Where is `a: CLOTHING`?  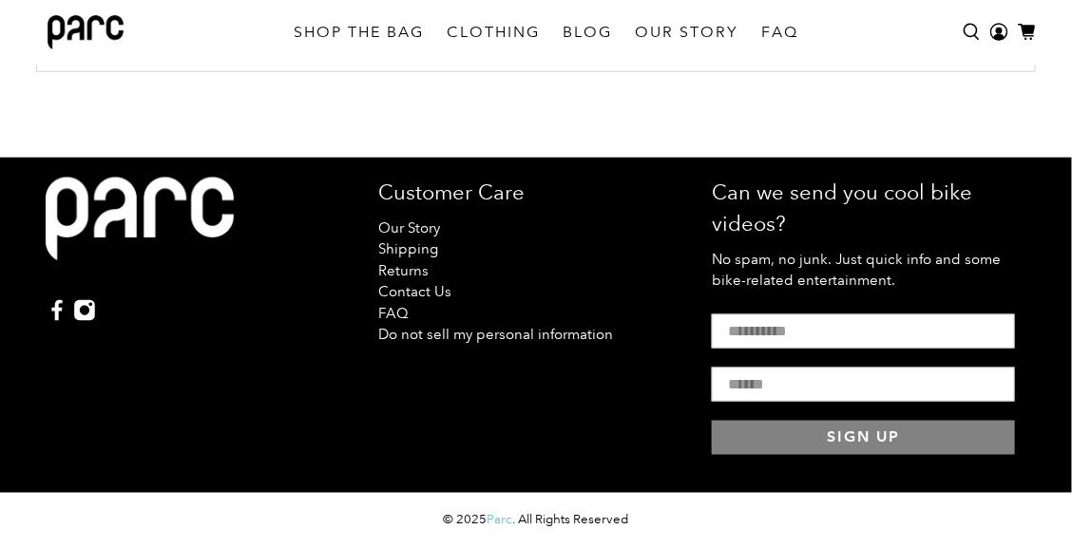 a: CLOTHING is located at coordinates (494, 32).